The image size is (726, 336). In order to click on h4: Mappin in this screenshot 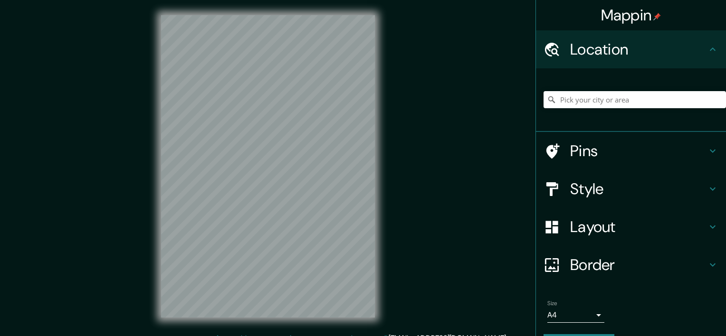, I will do `click(631, 15)`.